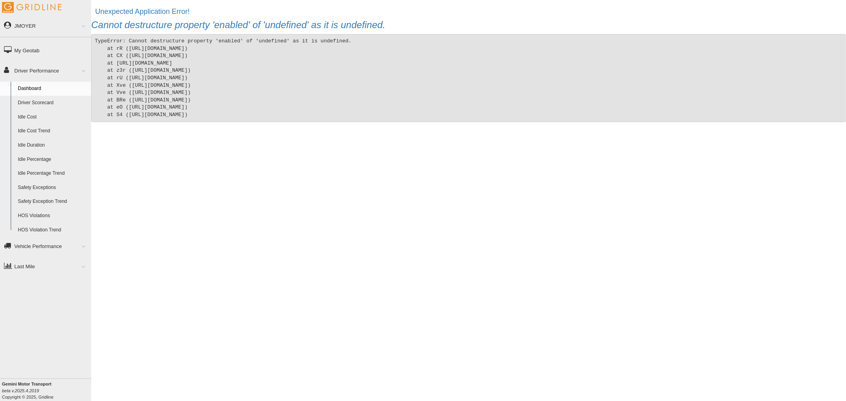  I want to click on h3: Cannot destructure property 'enabled' of 'undefined' as it is undefined., so click(468, 25).